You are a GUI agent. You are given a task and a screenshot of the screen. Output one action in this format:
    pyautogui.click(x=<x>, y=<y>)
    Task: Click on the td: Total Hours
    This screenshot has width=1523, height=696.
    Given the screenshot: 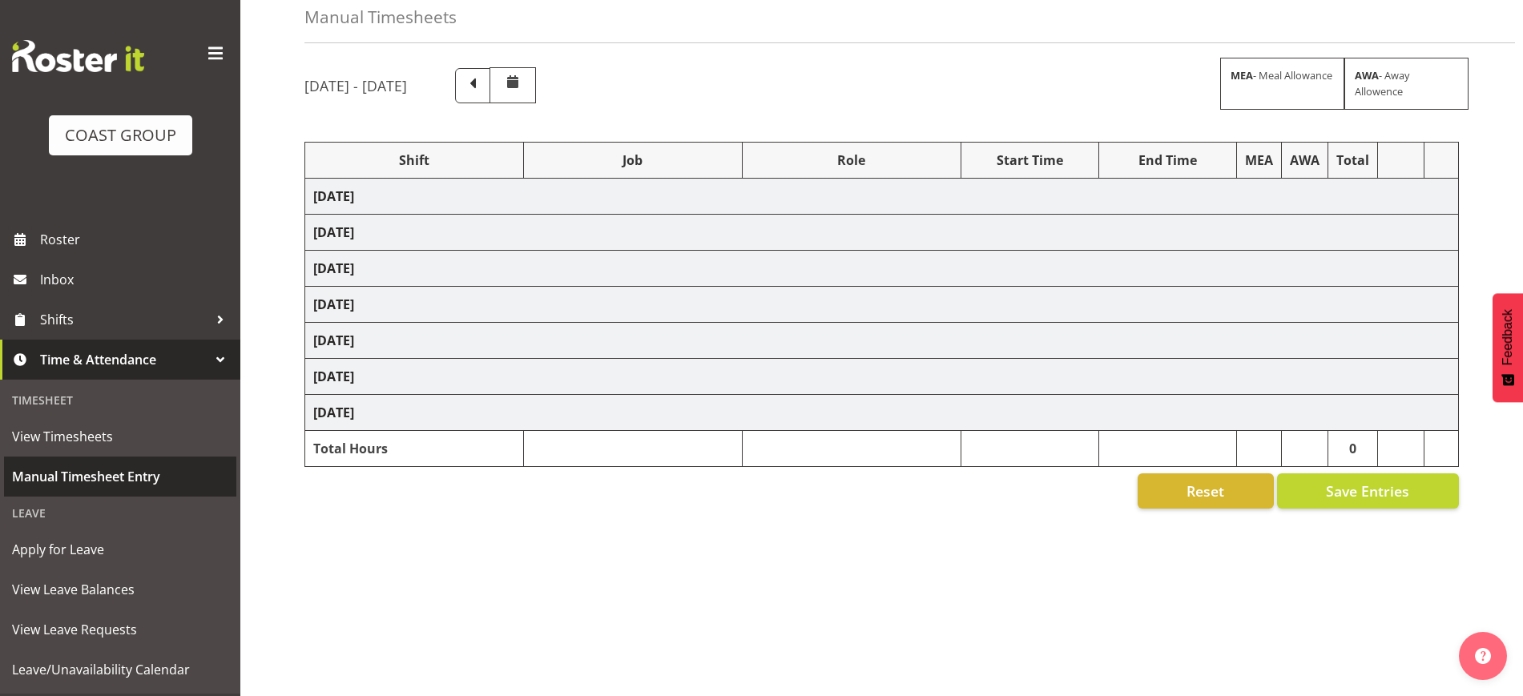 What is the action you would take?
    pyautogui.click(x=414, y=449)
    